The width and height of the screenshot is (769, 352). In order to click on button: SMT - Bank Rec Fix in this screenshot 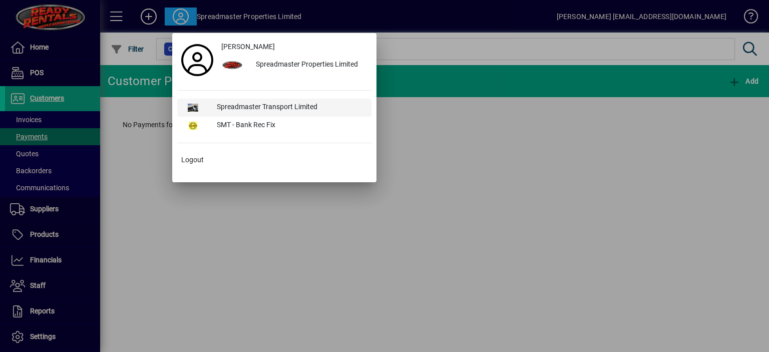, I will do `click(274, 126)`.